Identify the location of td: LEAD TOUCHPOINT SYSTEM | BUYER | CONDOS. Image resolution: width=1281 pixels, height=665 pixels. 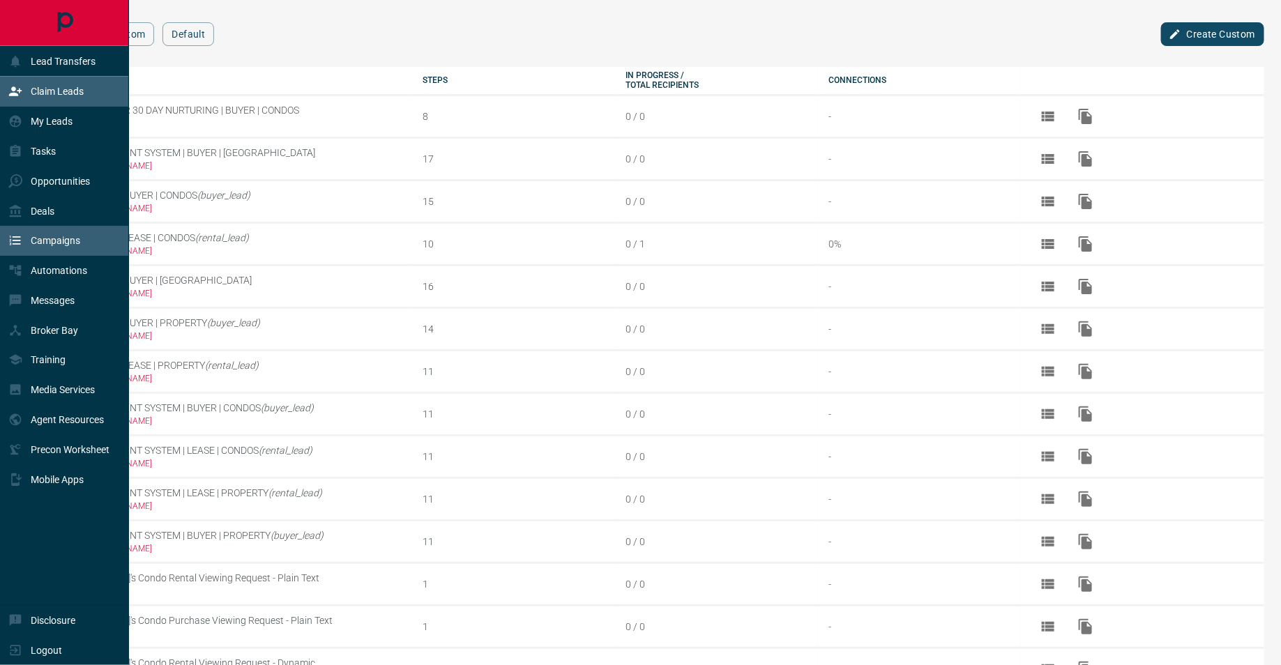
(230, 413).